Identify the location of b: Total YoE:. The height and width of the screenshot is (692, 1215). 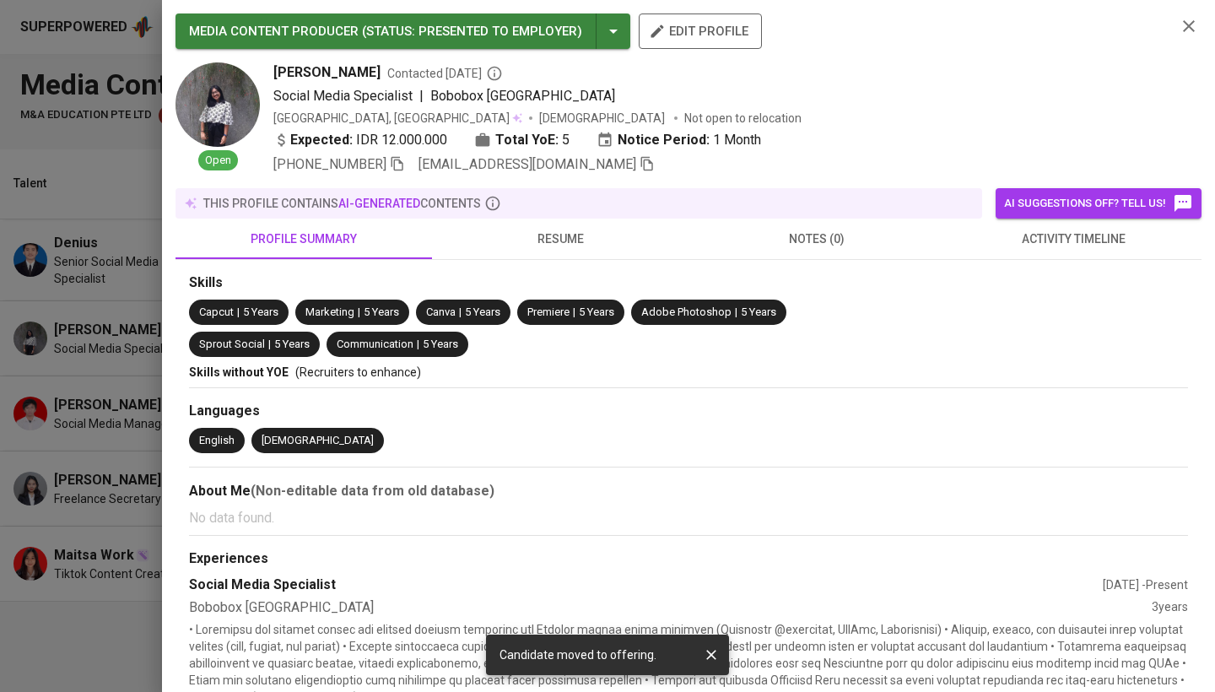
(527, 140).